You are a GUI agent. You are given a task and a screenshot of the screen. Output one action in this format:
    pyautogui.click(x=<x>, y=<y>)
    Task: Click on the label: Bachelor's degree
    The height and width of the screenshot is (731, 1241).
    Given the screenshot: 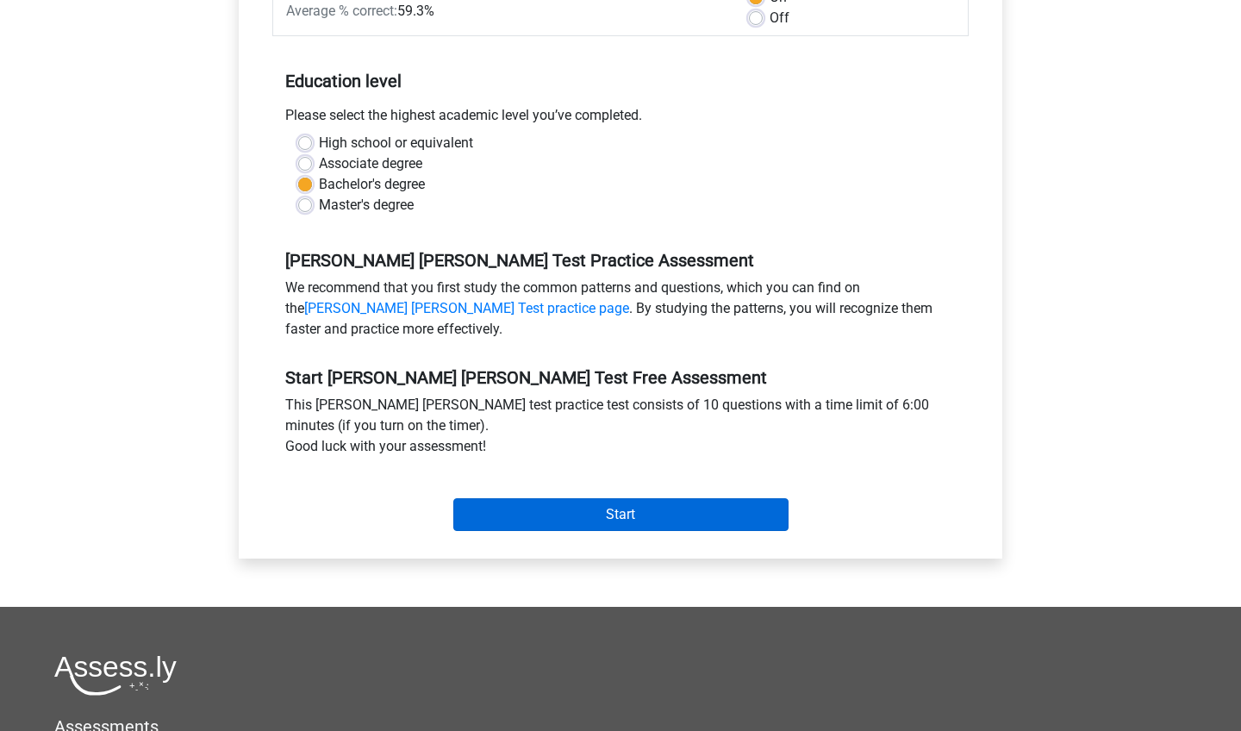 What is the action you would take?
    pyautogui.click(x=371, y=184)
    